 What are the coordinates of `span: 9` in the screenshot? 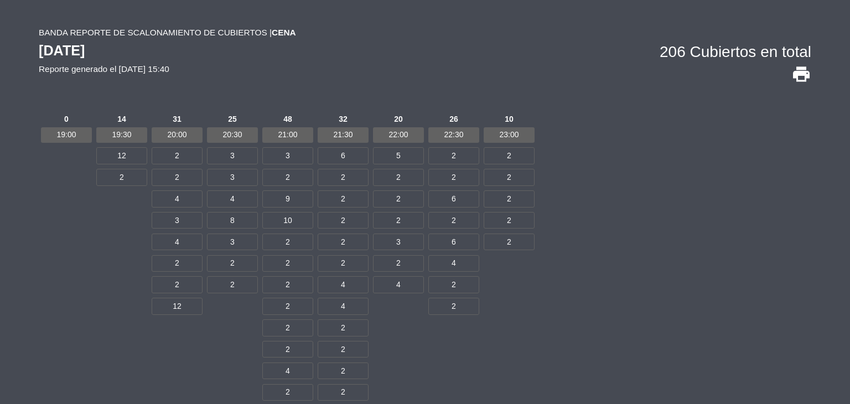 It's located at (288, 199).